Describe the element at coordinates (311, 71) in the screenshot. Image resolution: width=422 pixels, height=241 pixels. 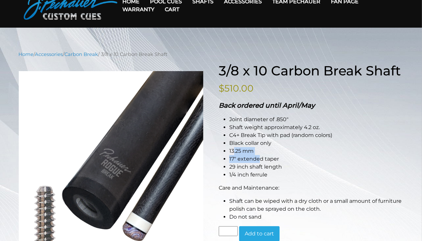
I see `h1: 3/8 x 10 Carbon Break Shaft` at that location.